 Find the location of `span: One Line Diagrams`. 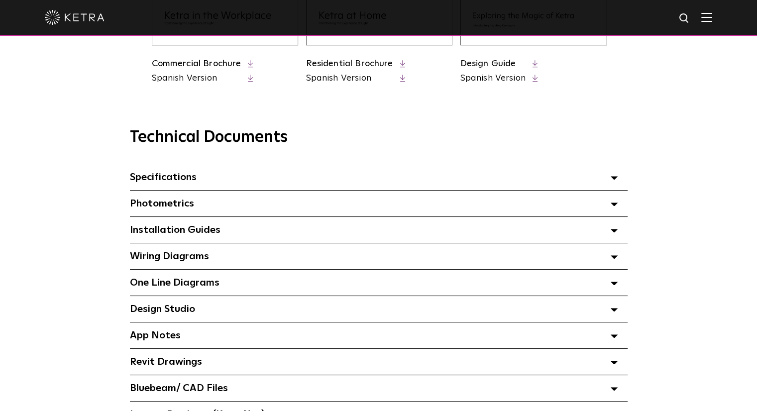

span: One Line Diagrams is located at coordinates (175, 283).